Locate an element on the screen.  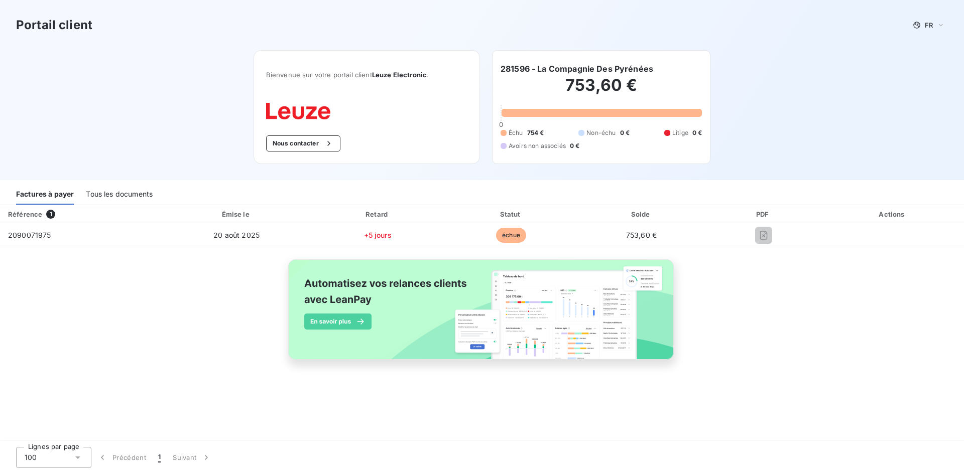
h3: Portail client is located at coordinates (54, 25).